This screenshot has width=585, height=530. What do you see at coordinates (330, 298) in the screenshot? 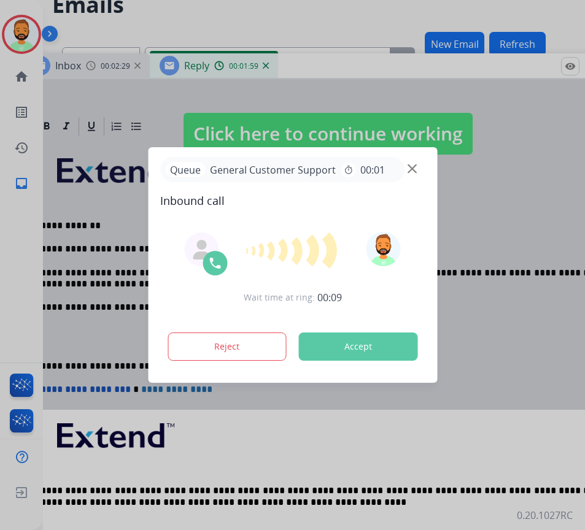
I see `span: 00:09` at bounding box center [330, 298].